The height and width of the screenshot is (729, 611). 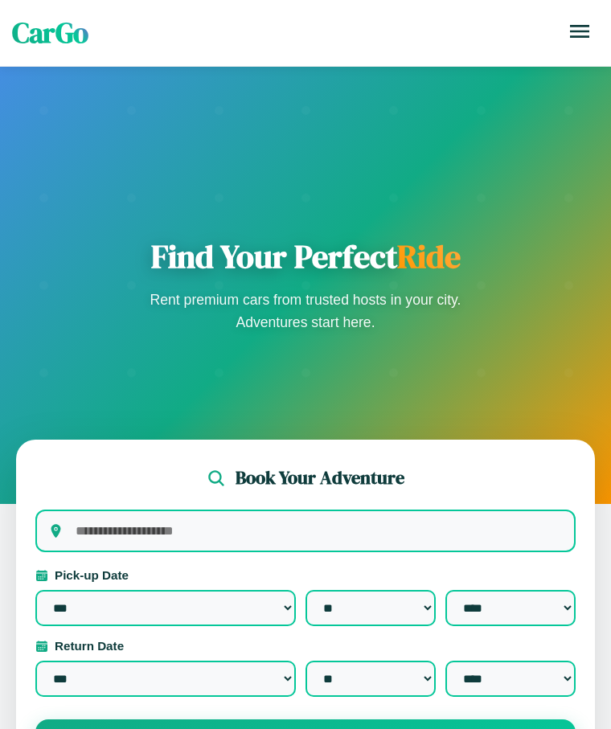 What do you see at coordinates (305, 575) in the screenshot?
I see `label: Pick-up Date` at bounding box center [305, 575].